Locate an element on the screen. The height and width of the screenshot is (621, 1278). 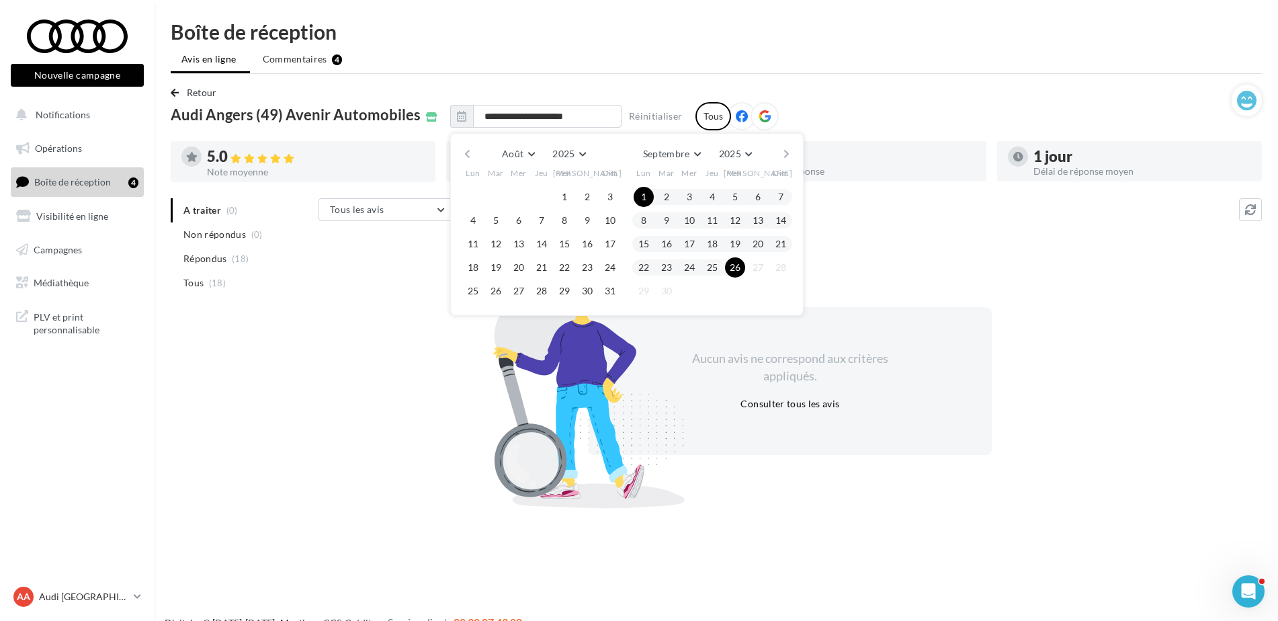
button: 24 is located at coordinates (689, 267).